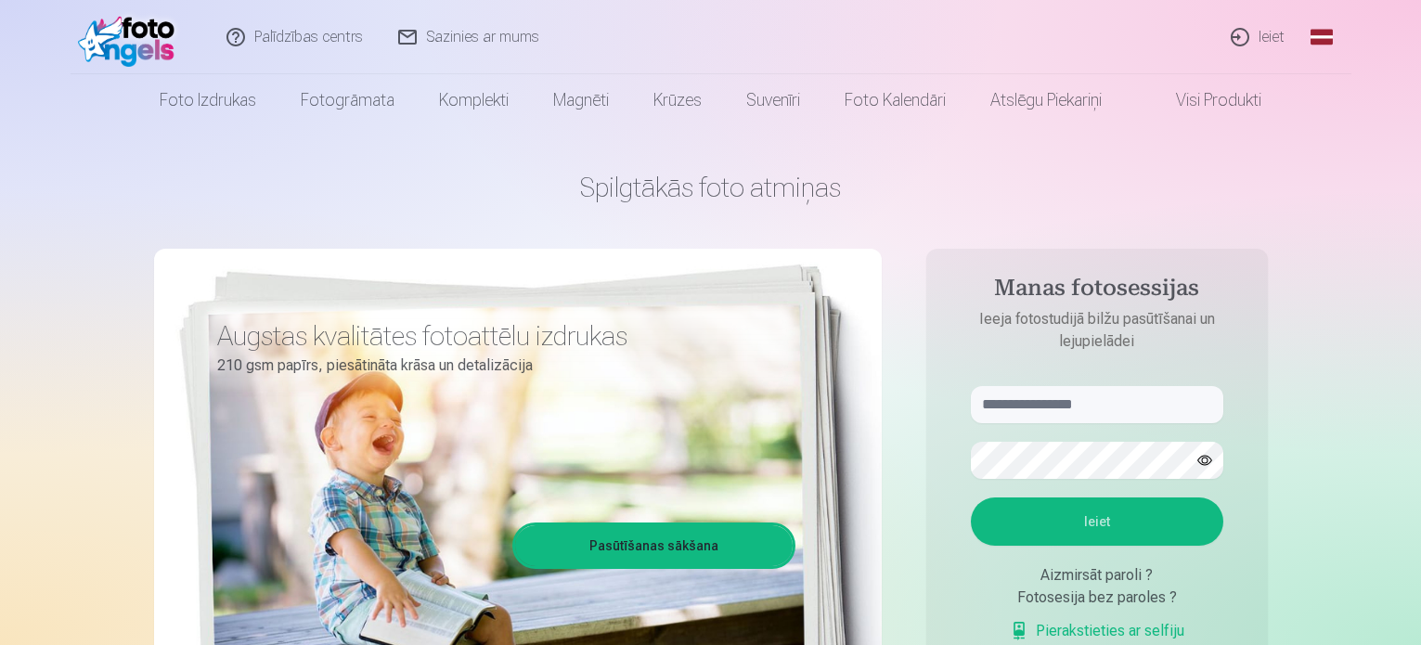  I want to click on div: Aizmirsāt paroli ?, so click(1097, 575).